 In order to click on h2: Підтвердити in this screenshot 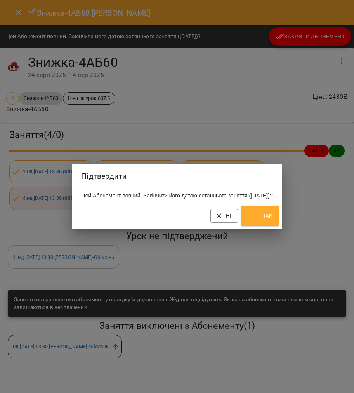, I will do `click(177, 176)`.